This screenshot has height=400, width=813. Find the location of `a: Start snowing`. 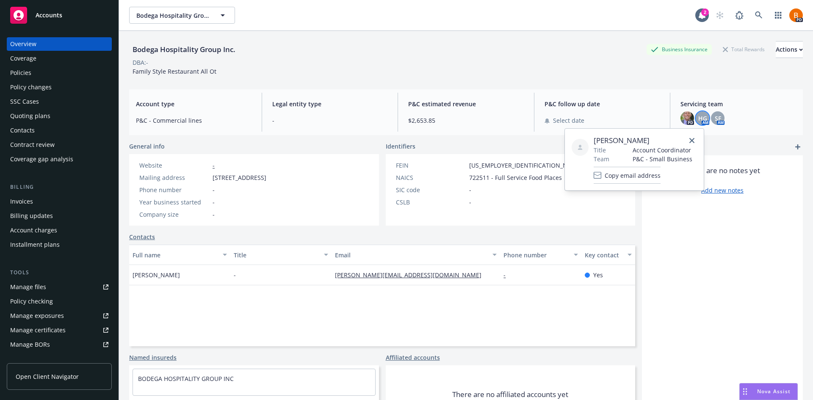

a: Start snowing is located at coordinates (720, 15).